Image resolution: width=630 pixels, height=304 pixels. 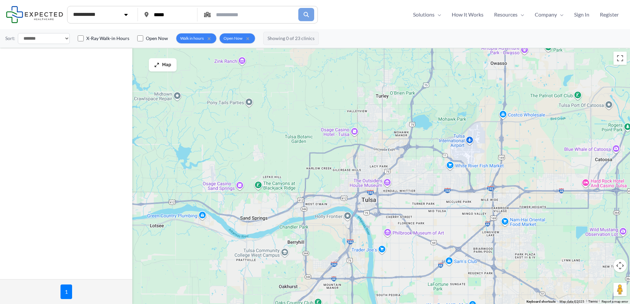 I want to click on button: Drag Pegman onto the map to open Street View, so click(x=620, y=289).